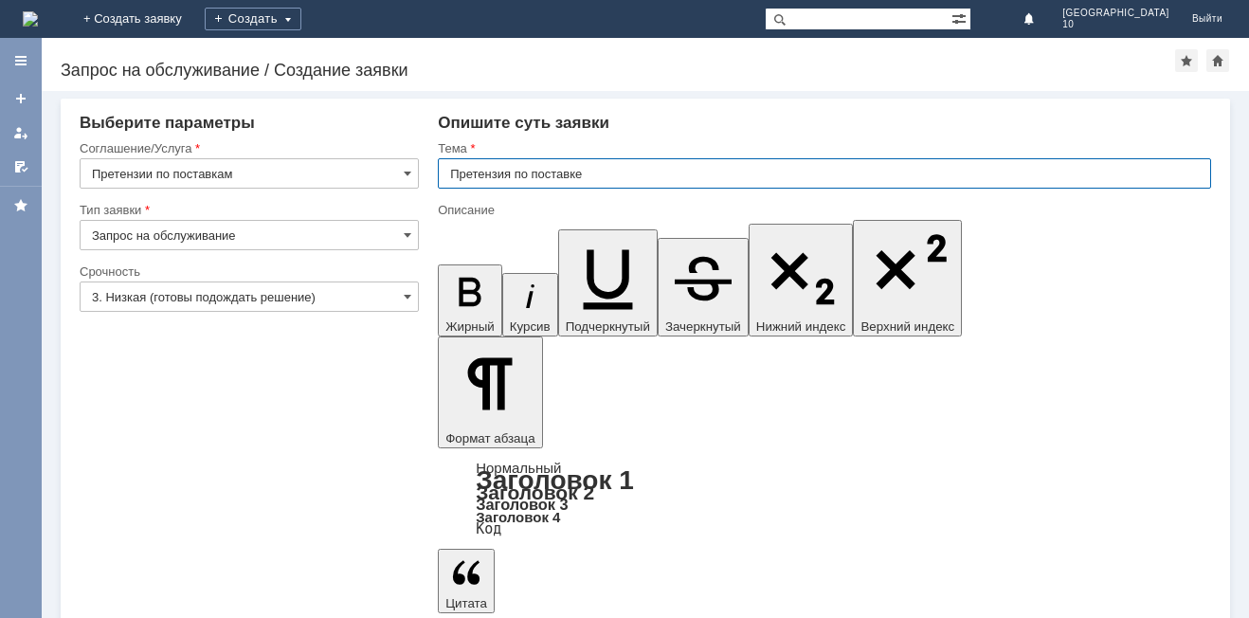 The image size is (1249, 618). What do you see at coordinates (530, 304) in the screenshot?
I see `button: Курсив` at bounding box center [530, 304].